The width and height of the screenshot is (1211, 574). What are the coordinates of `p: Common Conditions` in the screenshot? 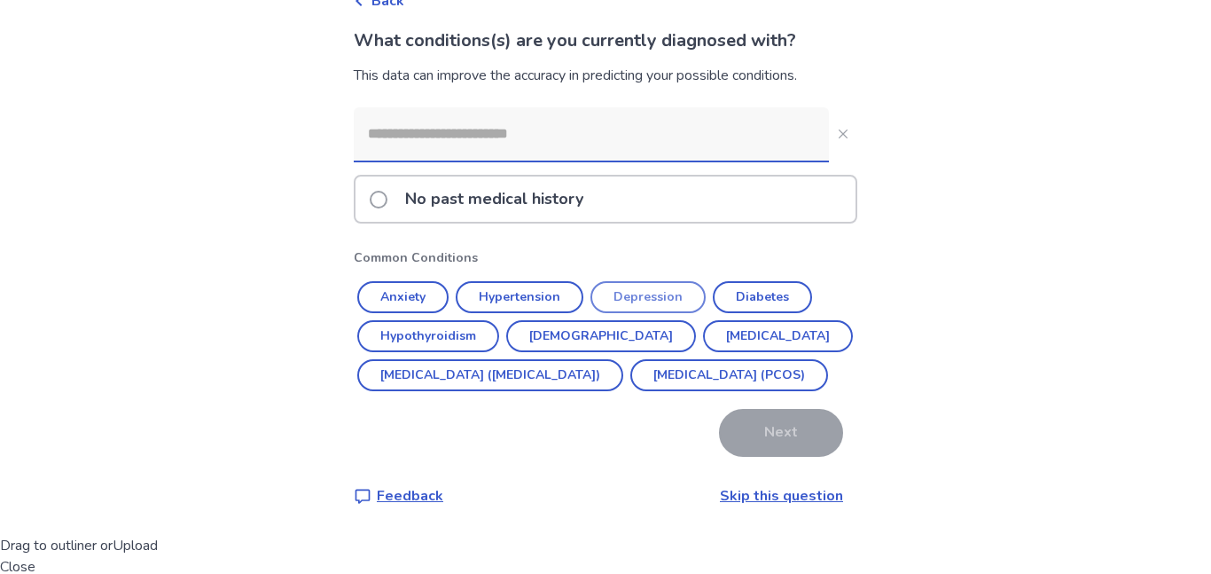 It's located at (605, 257).